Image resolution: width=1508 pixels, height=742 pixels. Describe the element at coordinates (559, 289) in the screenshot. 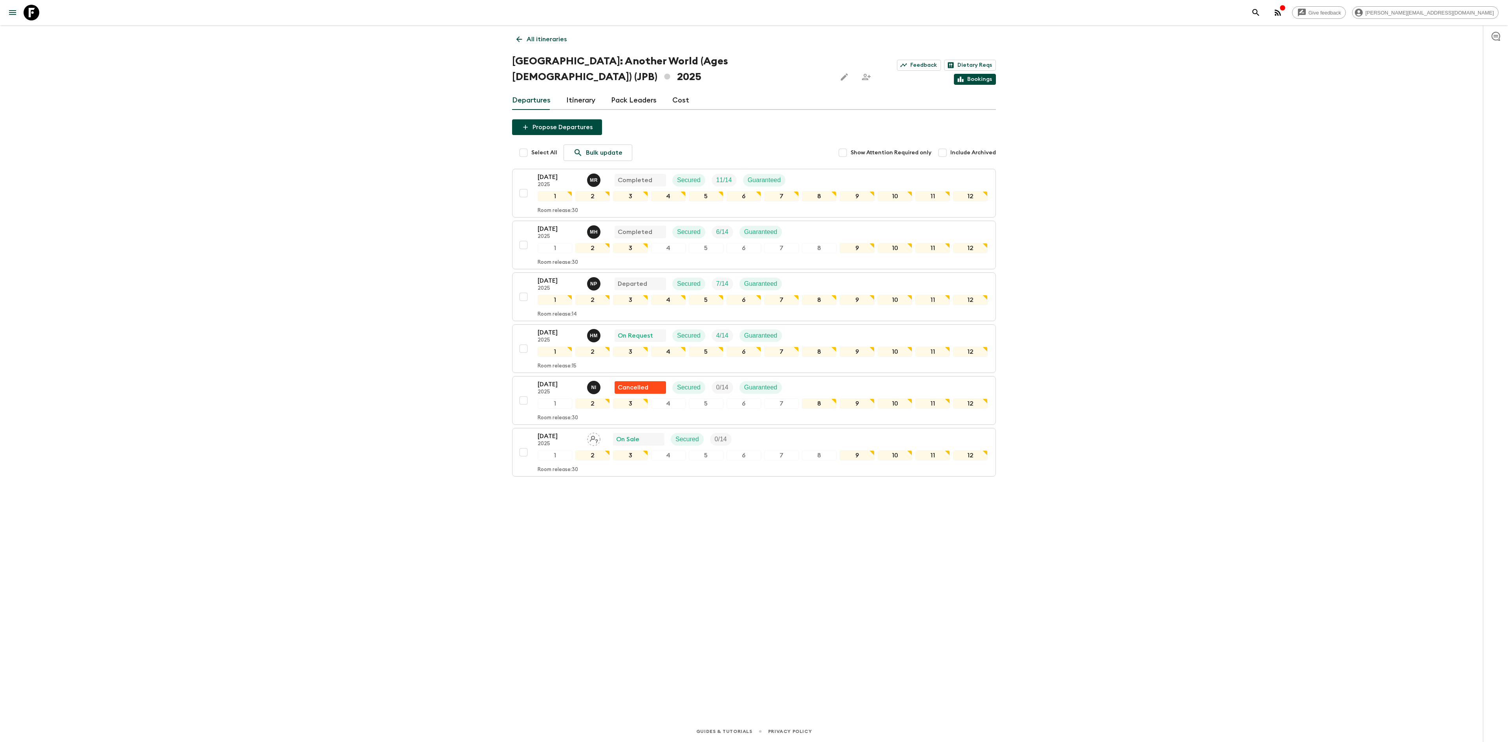

I see `p: 2025` at that location.